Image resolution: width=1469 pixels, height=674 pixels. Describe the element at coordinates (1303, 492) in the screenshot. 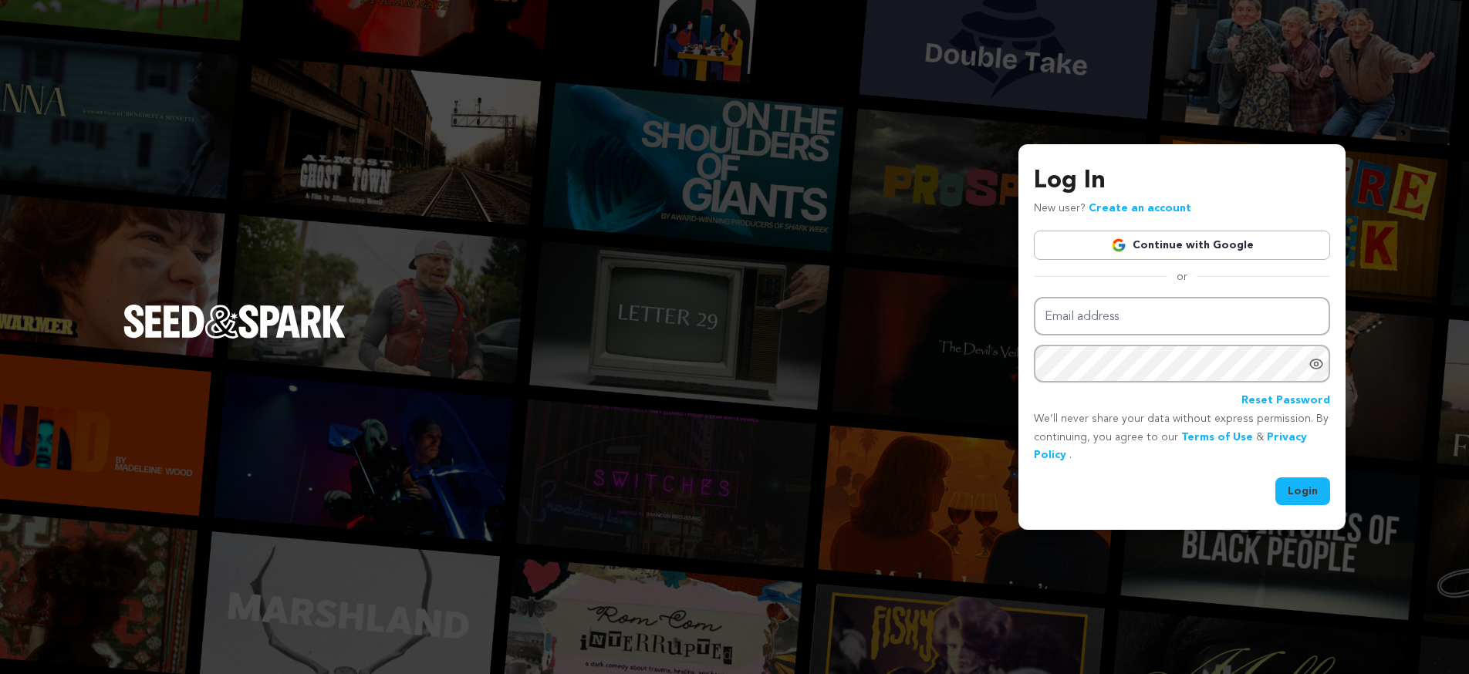

I see `button: Login` at that location.